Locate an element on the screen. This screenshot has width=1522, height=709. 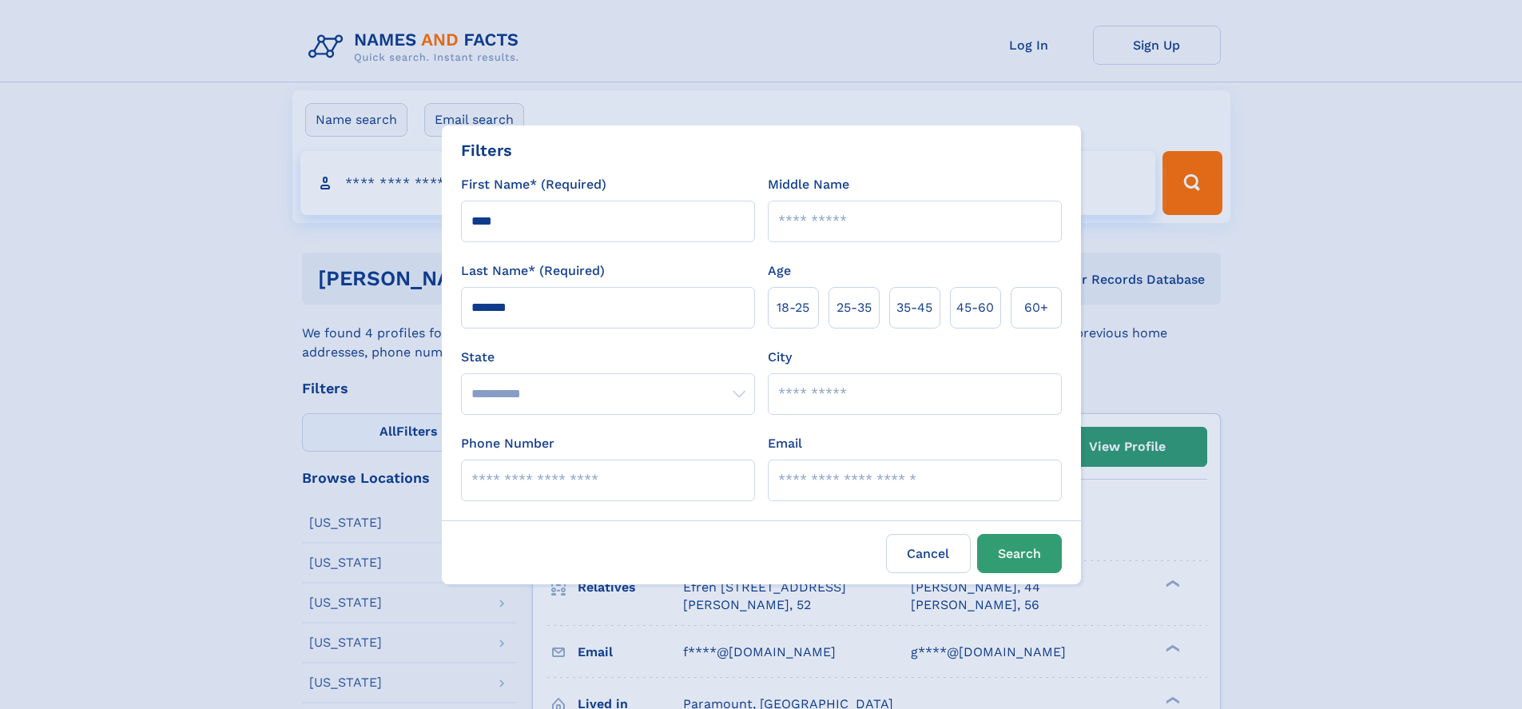
span: 60+ is located at coordinates (1036, 308).